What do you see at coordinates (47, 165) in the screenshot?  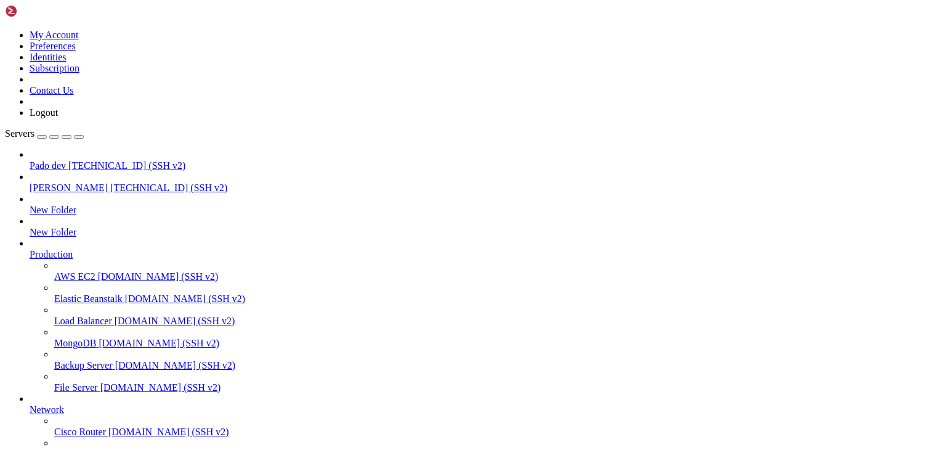 I see `span: Pado dev` at bounding box center [47, 165].